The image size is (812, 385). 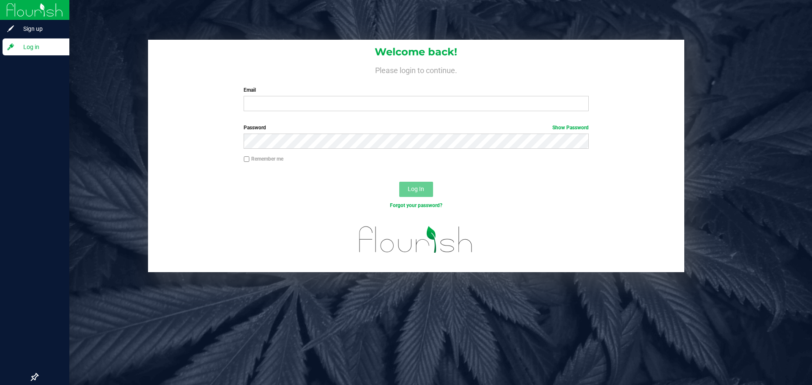 I want to click on span: Password, so click(x=255, y=128).